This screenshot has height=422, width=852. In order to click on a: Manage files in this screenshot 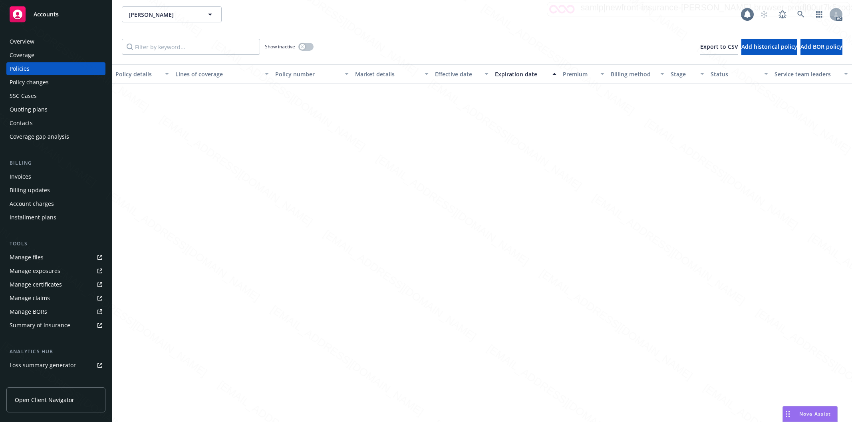, I will do `click(56, 257)`.